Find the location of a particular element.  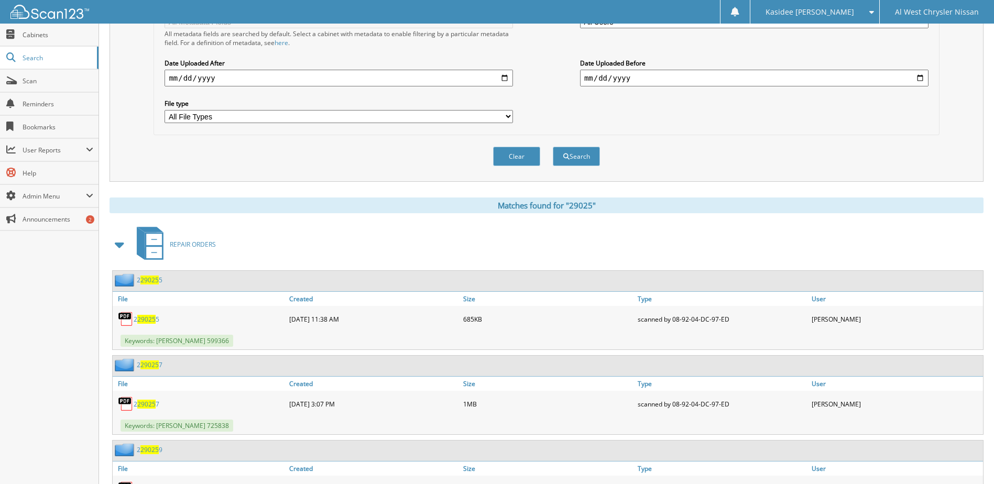

img: scan123-logo-white.svg is located at coordinates (50, 12).